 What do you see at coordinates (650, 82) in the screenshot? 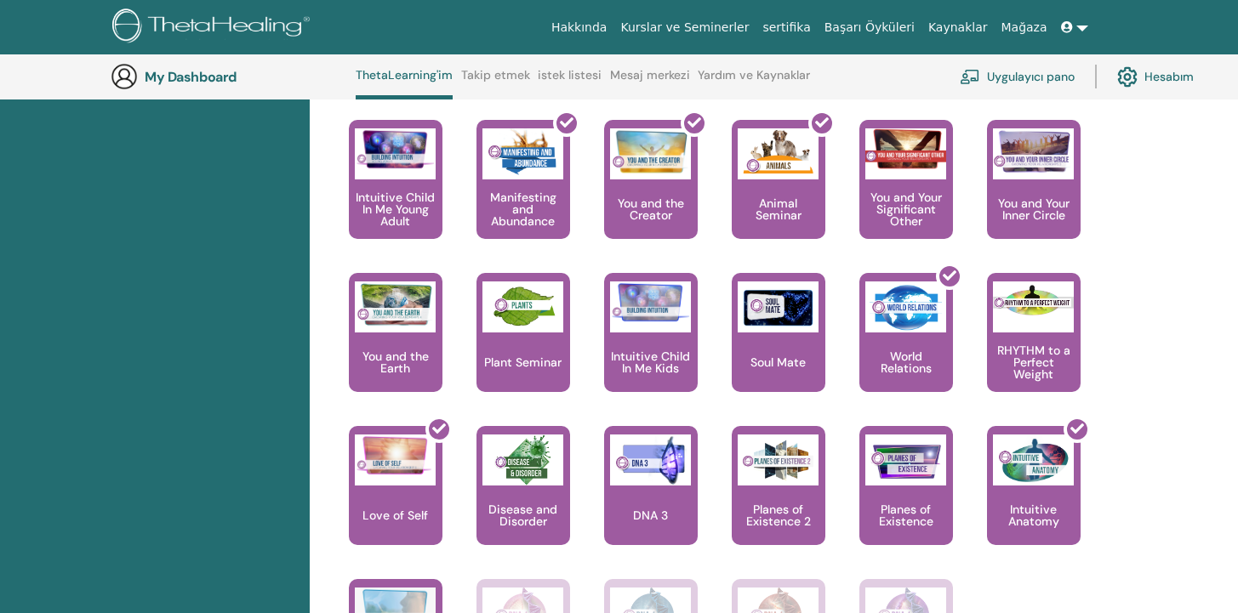
I see `a: Mesaj merkezi` at bounding box center [650, 82].